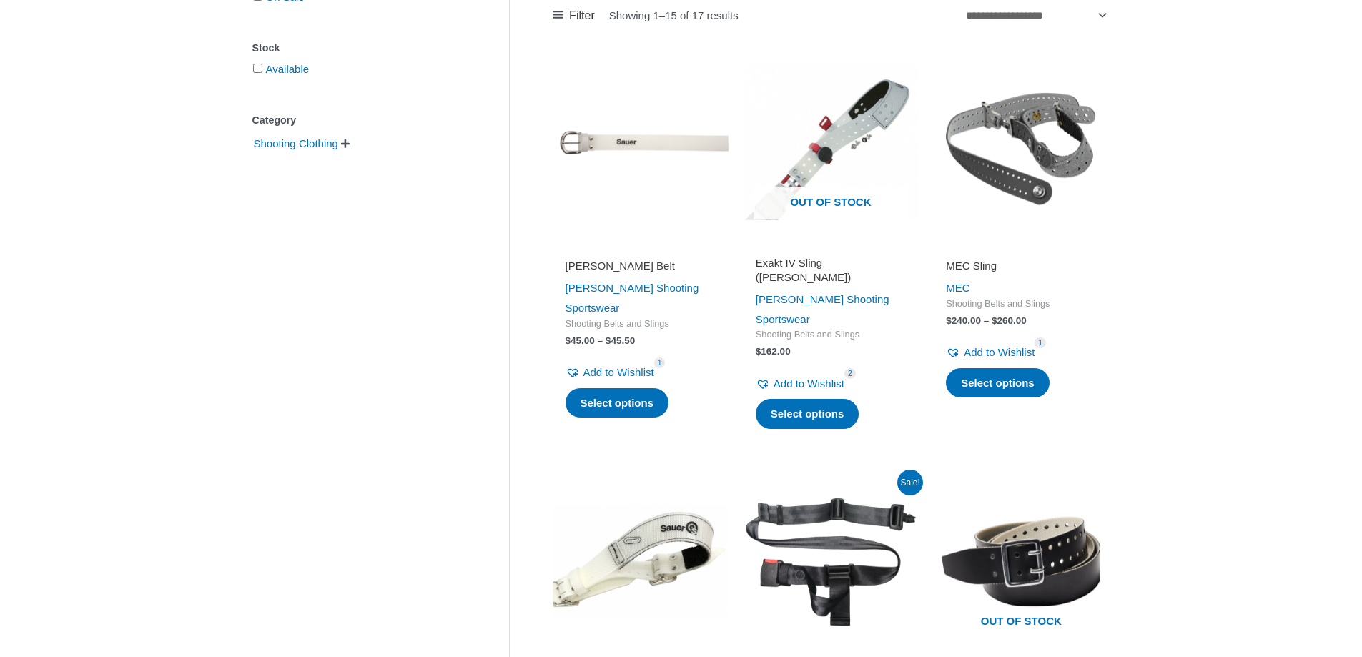 This screenshot has height=657, width=1362. Describe the element at coordinates (582, 16) in the screenshot. I see `span: Filter` at that location.